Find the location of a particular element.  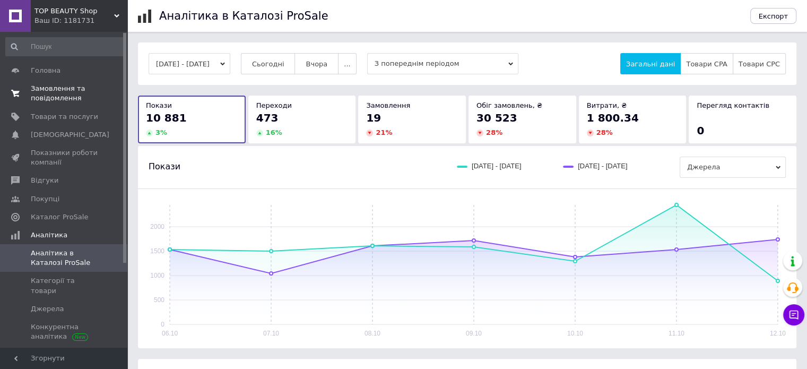

span: Сьогодні is located at coordinates (268, 64).